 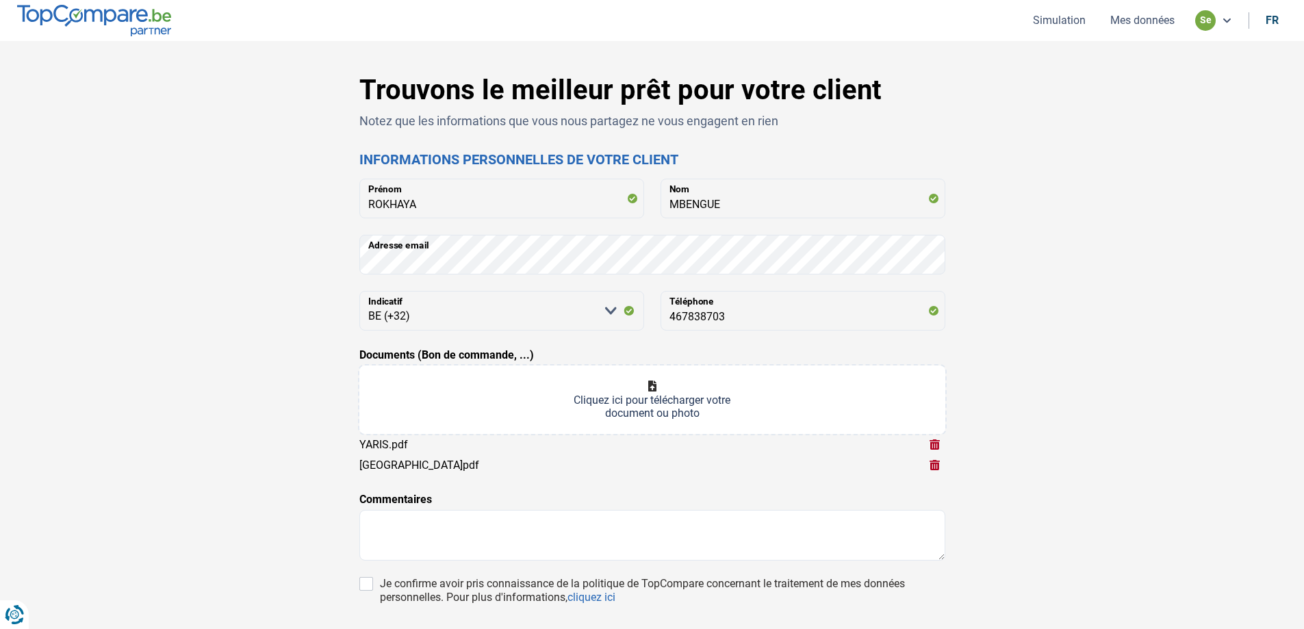 What do you see at coordinates (502, 311) in the screenshot?
I see `select: Indicatif` at bounding box center [502, 311].